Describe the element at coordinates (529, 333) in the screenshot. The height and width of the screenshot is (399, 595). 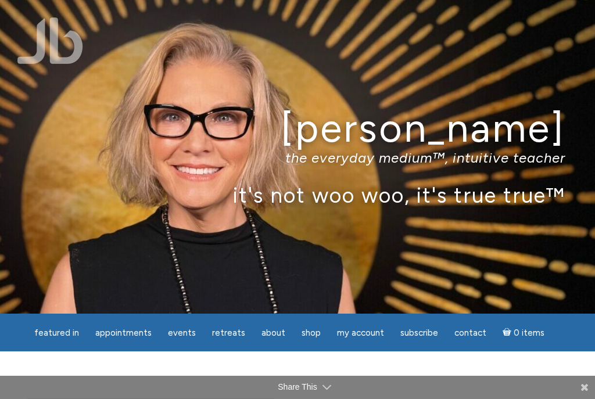
I see `span: 0 items` at that location.